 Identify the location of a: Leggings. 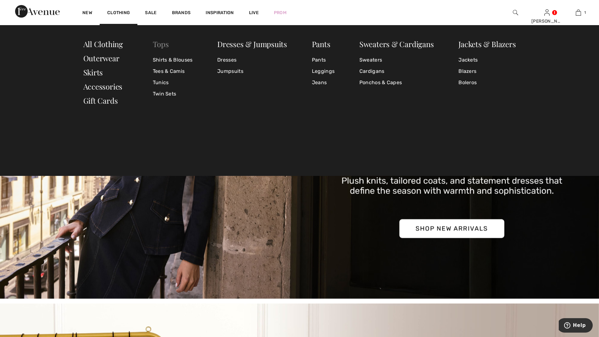
(323, 71).